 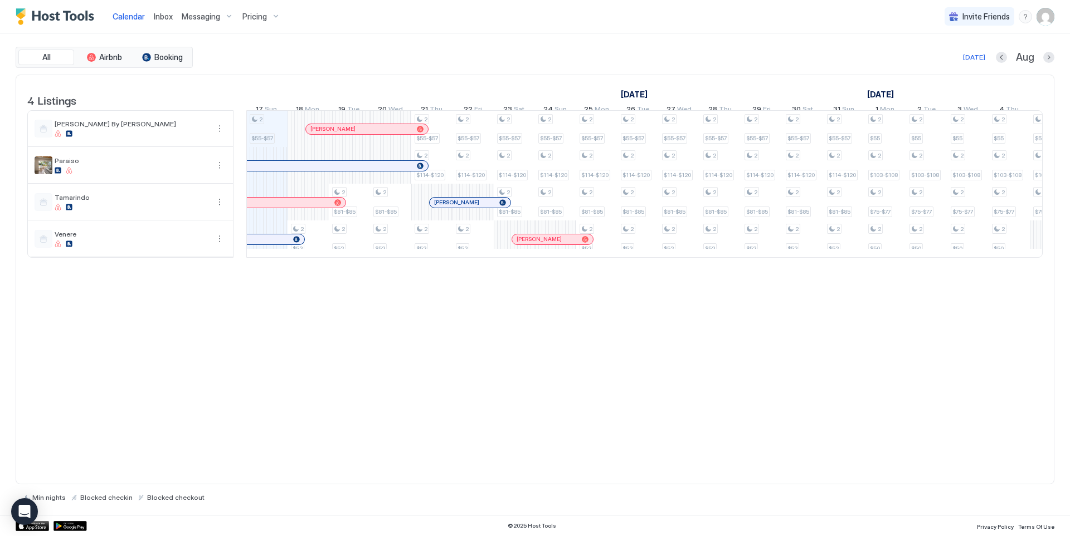 What do you see at coordinates (970, 110) in the screenshot?
I see `span: Wed` at bounding box center [970, 110].